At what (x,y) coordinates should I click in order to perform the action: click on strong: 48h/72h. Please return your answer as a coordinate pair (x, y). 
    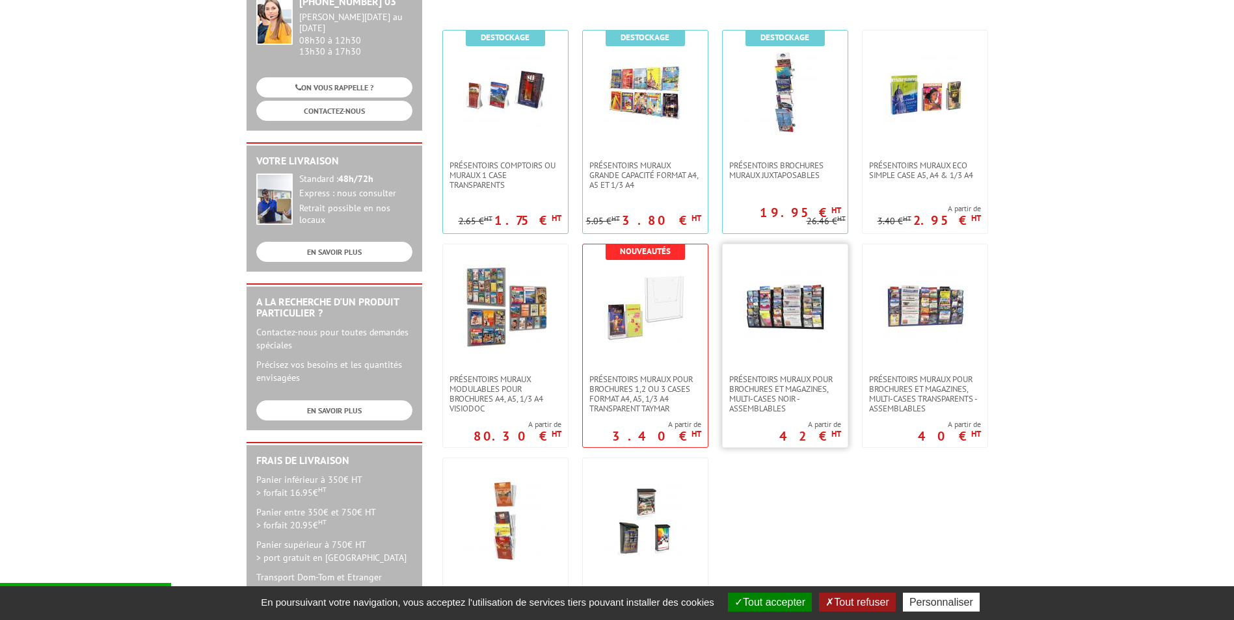
    Looking at the image, I should click on (356, 179).